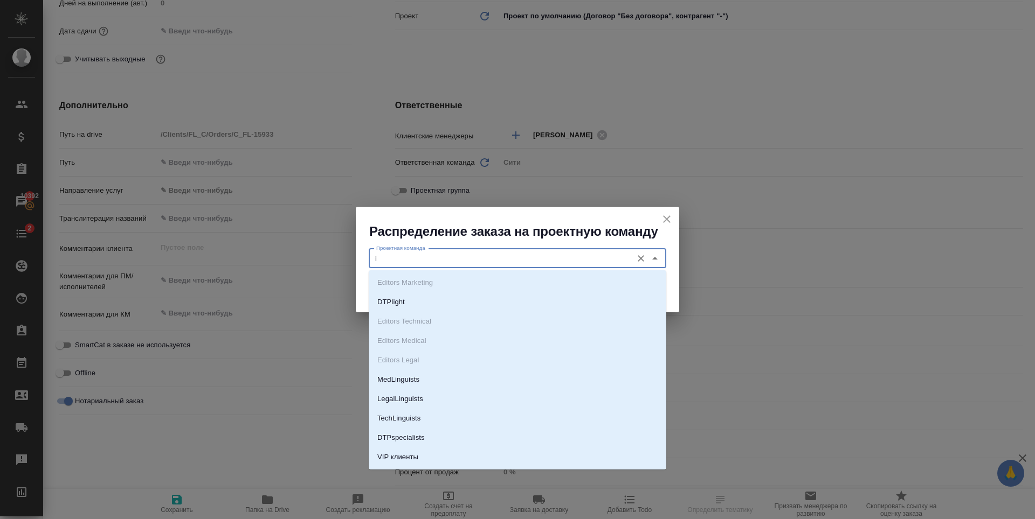 This screenshot has width=1035, height=519. Describe the element at coordinates (399, 419) in the screenshot. I see `p: TechLinguists` at that location.